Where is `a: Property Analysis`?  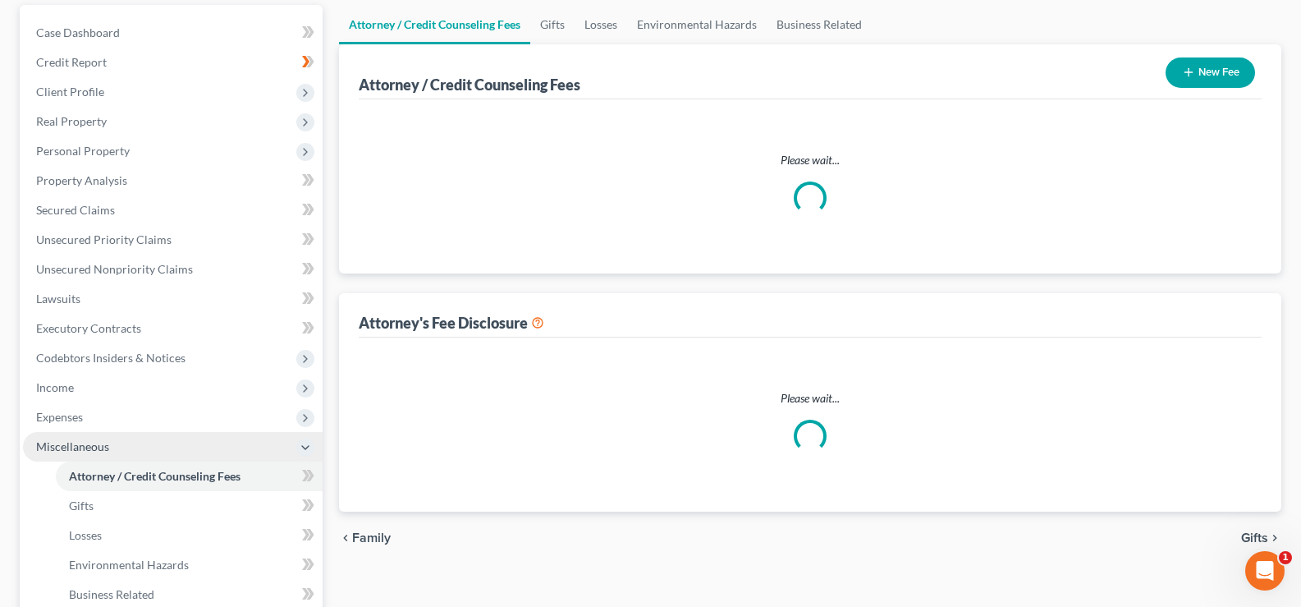 a: Property Analysis is located at coordinates (172, 181).